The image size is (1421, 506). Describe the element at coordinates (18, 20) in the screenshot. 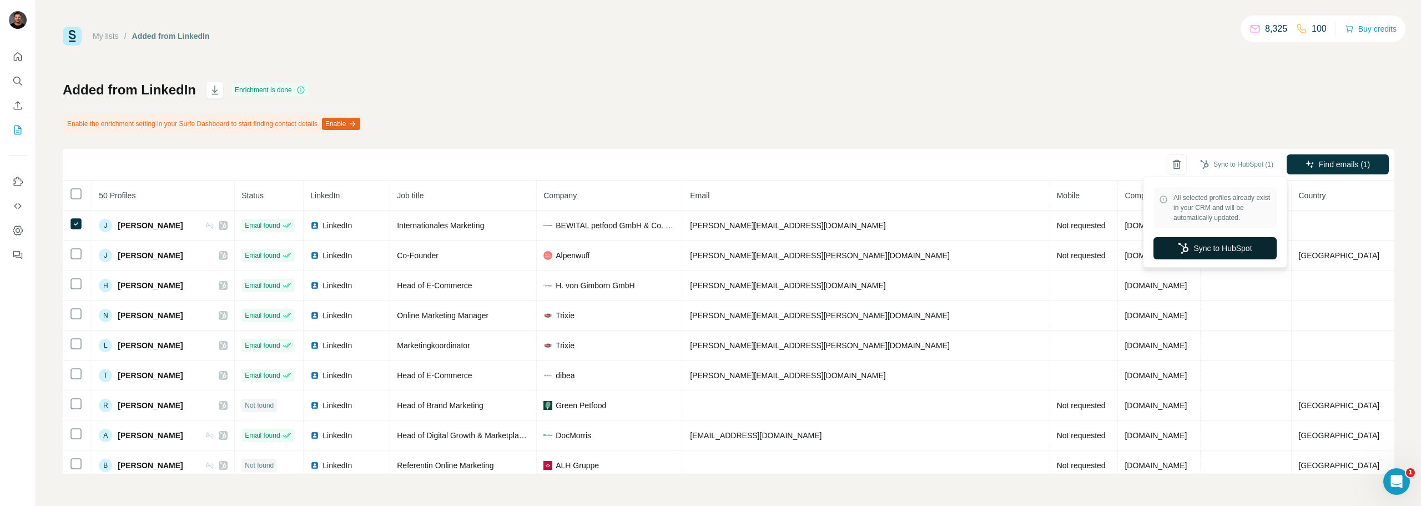

I see `img: Avatar` at that location.